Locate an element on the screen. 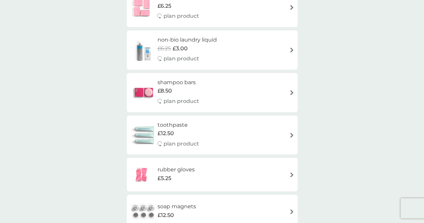 Image resolution: width=424 pixels, height=223 pixels. img: non-bio laundry liquid is located at coordinates (144, 50).